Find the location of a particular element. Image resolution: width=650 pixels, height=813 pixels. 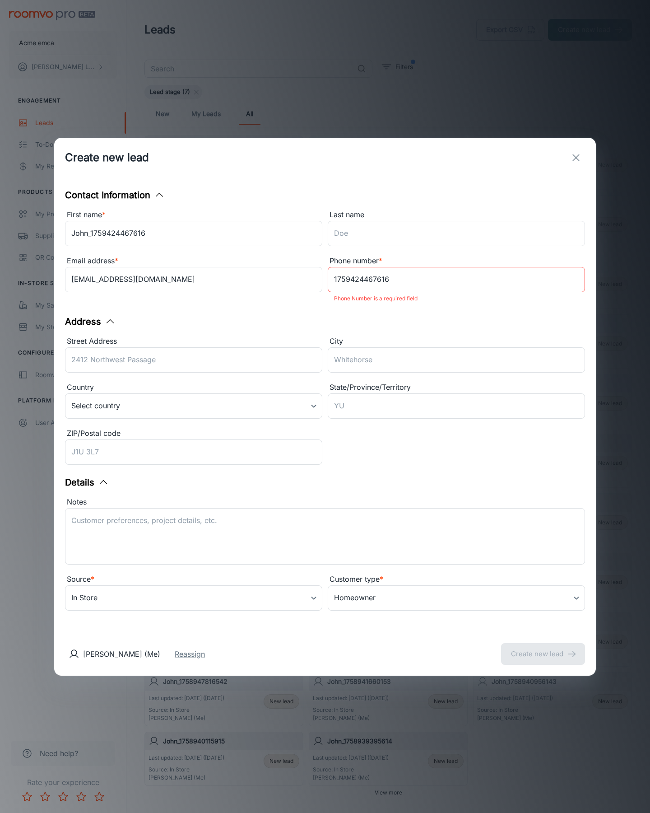

div: Customer type is located at coordinates (456, 579).